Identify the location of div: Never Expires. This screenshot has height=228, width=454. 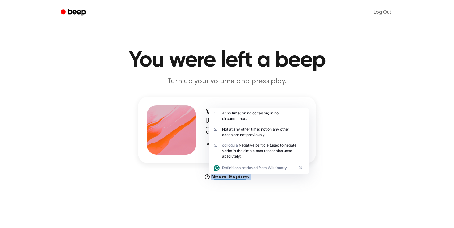
(227, 177).